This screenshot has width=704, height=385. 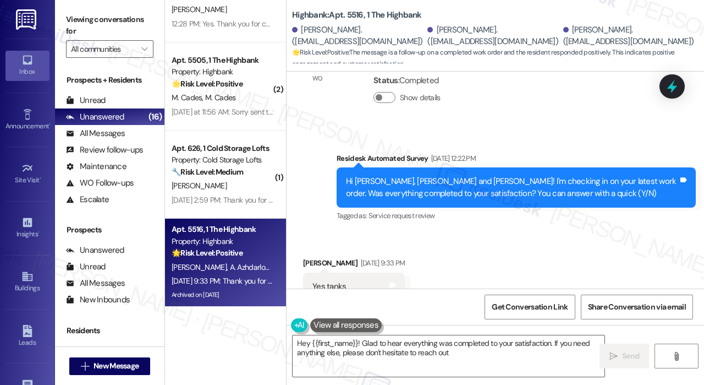 I want to click on div: Maintenance, so click(x=96, y=166).